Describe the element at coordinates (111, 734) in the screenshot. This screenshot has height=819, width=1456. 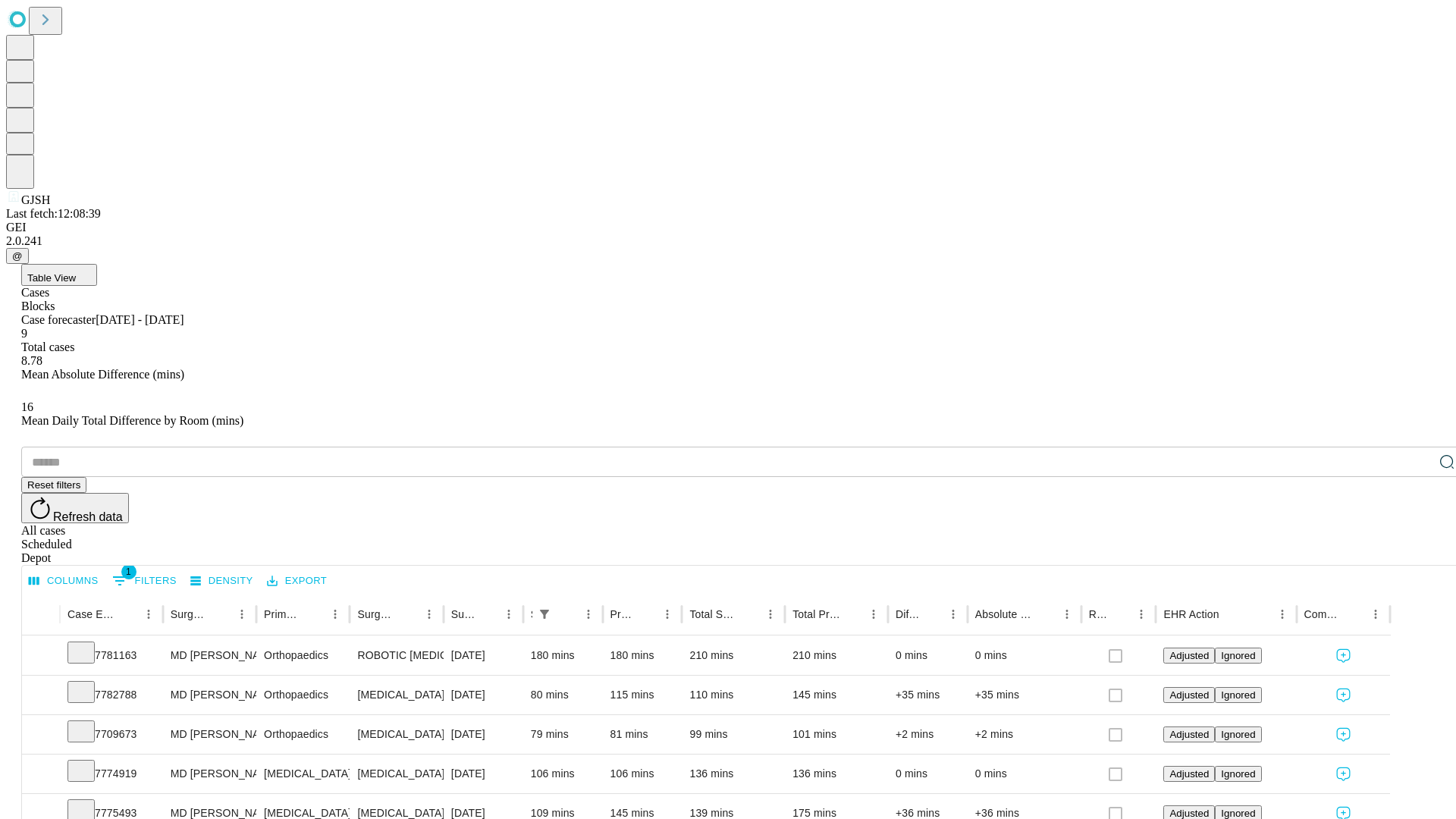
I see `div: 7709673` at that location.